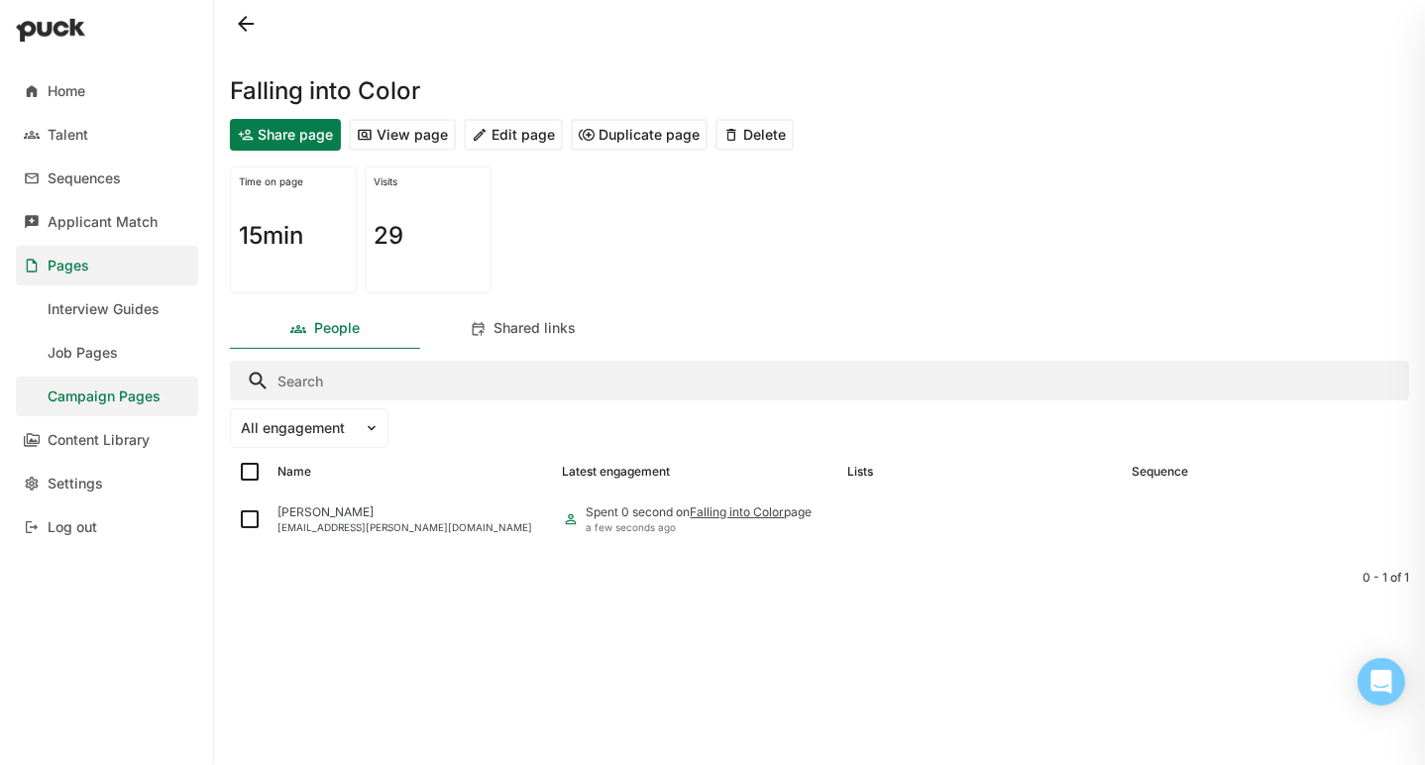  Describe the element at coordinates (293, 181) in the screenshot. I see `div: Time on page` at that location.